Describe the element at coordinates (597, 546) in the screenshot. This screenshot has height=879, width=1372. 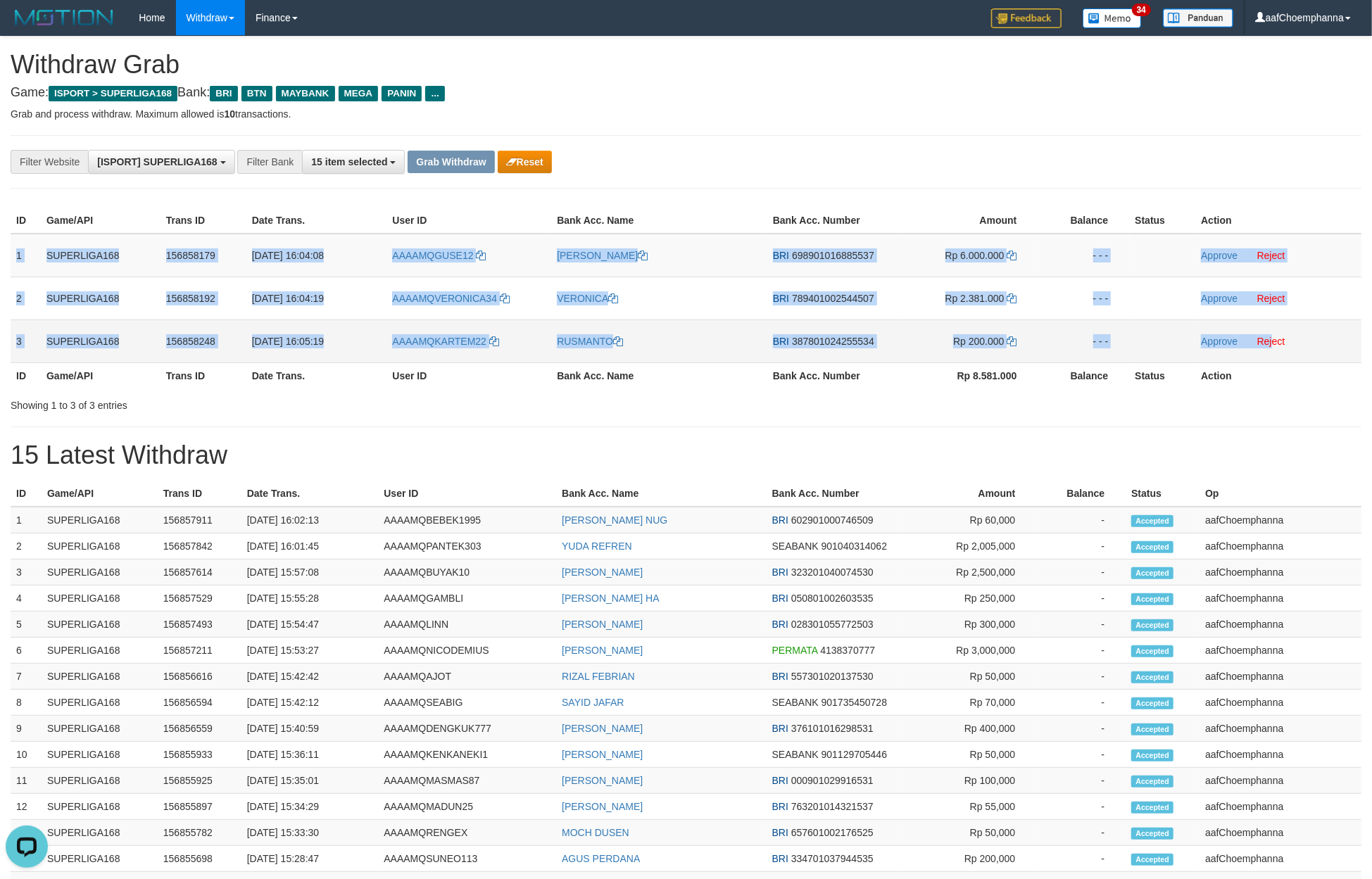
I see `a: YUDA REFREN` at that location.